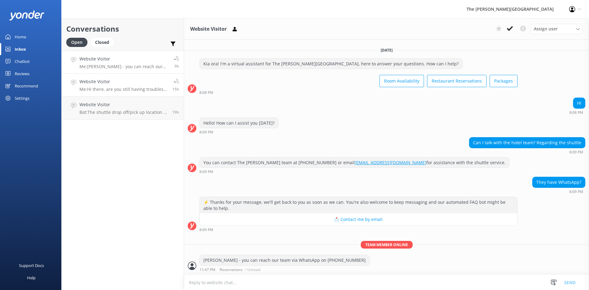  What do you see at coordinates (78, 42) in the screenshot?
I see `a: Open` at bounding box center [78, 42].